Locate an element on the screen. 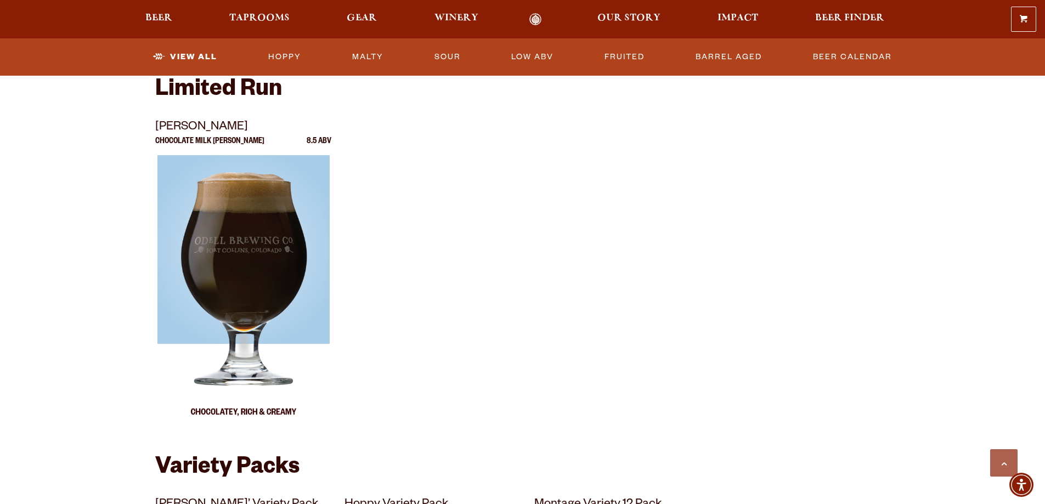 This screenshot has width=1045, height=504. span: Impact is located at coordinates (738, 18).